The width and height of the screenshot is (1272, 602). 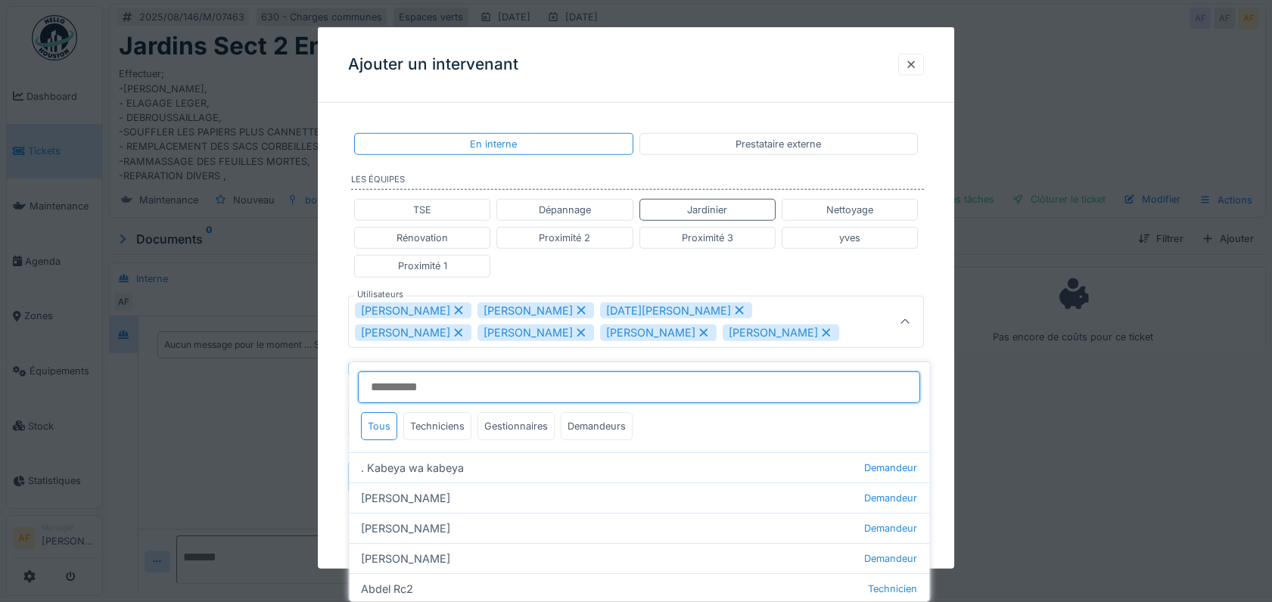 What do you see at coordinates (778, 144) in the screenshot?
I see `div: Prestataire externe` at bounding box center [778, 144].